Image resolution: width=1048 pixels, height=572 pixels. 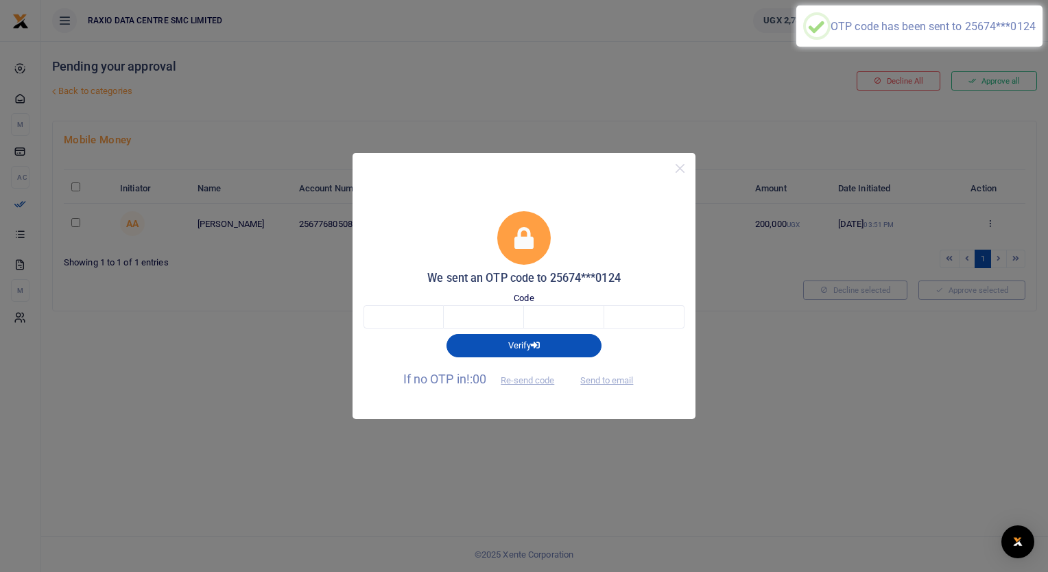 I want to click on label: Code, so click(x=523, y=298).